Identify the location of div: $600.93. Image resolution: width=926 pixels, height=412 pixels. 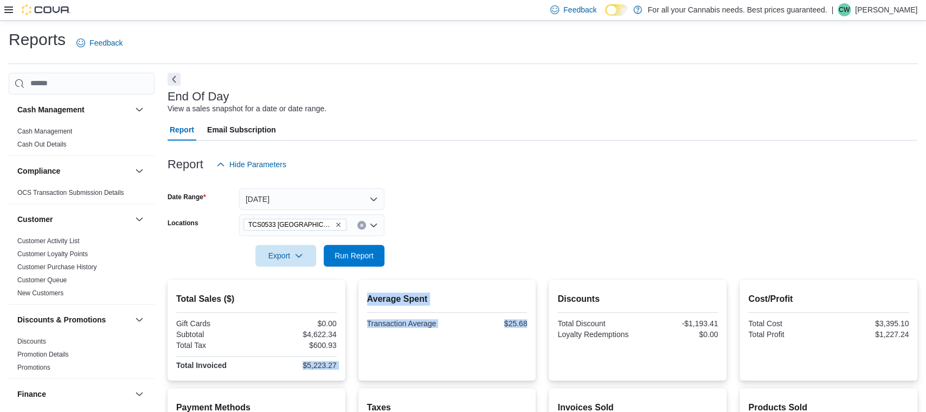
(298, 345).